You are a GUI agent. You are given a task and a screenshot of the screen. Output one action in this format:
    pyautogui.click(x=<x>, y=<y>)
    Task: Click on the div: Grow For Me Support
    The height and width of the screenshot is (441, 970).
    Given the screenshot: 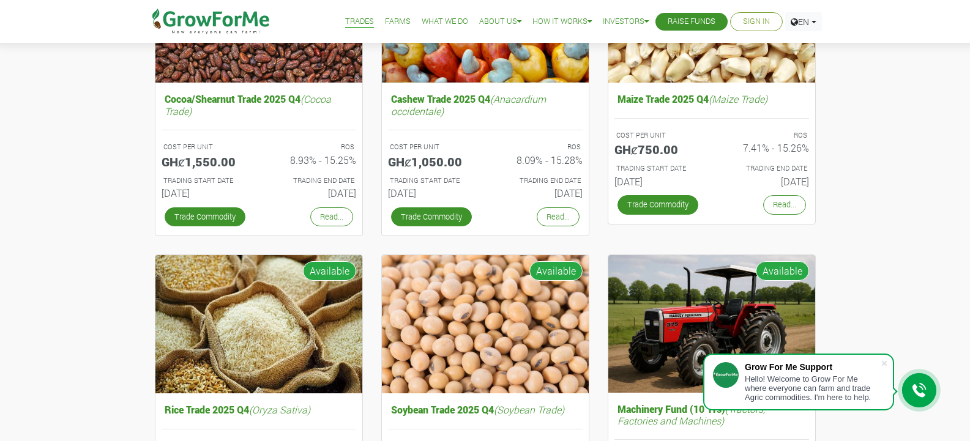 What is the action you would take?
    pyautogui.click(x=813, y=367)
    